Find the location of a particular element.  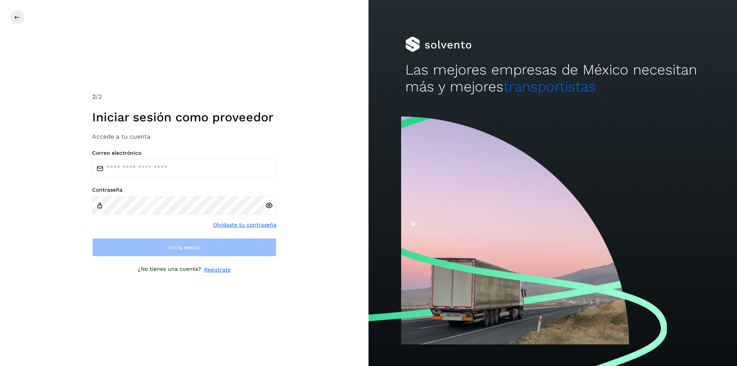

p: ¿No tienes una cuenta? is located at coordinates (169, 270).